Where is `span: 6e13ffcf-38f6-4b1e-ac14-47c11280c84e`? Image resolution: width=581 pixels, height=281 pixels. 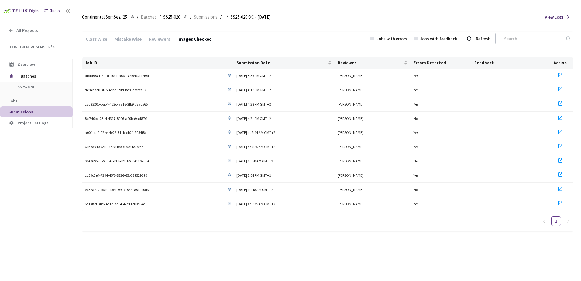
span: 6e13ffcf-38f6-4b1e-ac14-47c11280c84e is located at coordinates (115, 204).